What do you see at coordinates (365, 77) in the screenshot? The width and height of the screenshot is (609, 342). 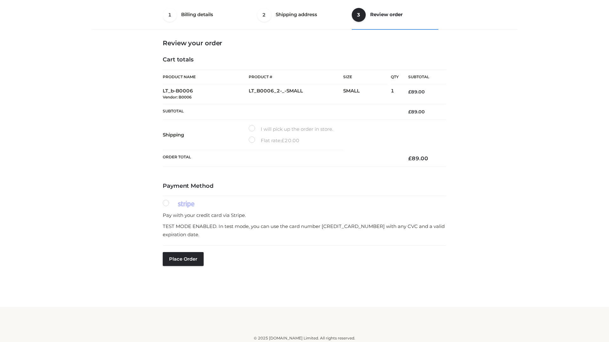 I see `th: Size` at bounding box center [365, 77].